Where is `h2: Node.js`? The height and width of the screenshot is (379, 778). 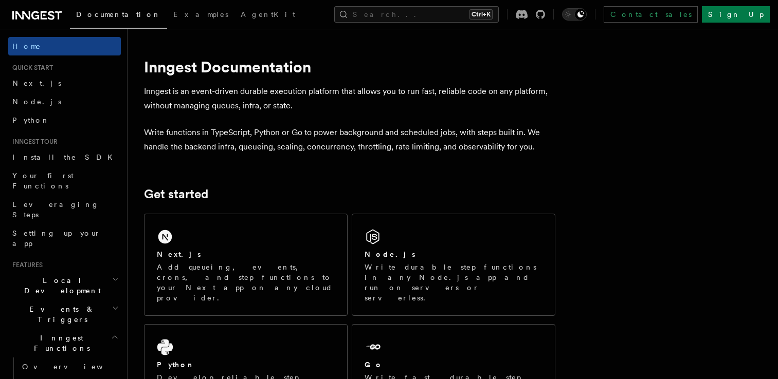 h2: Node.js is located at coordinates (390, 254).